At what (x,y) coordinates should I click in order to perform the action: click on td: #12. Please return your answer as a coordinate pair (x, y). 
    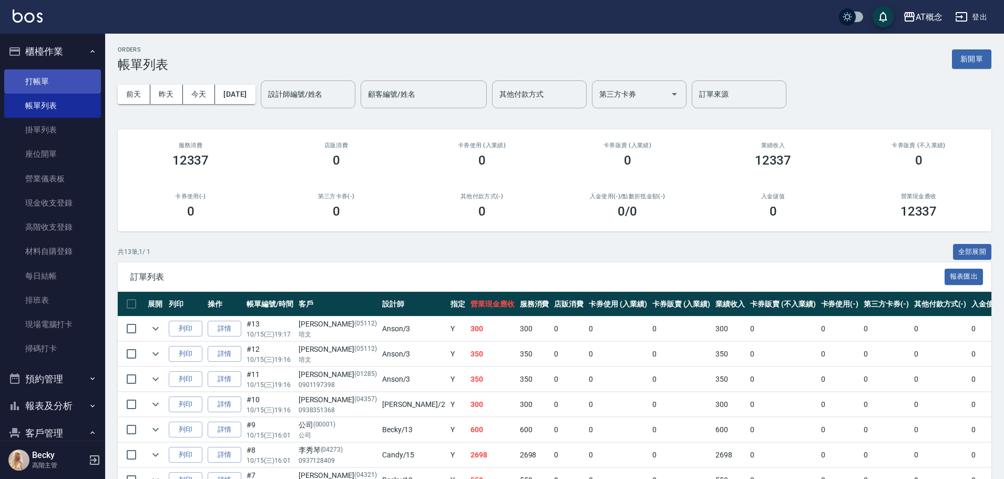
    Looking at the image, I should click on (270, 354).